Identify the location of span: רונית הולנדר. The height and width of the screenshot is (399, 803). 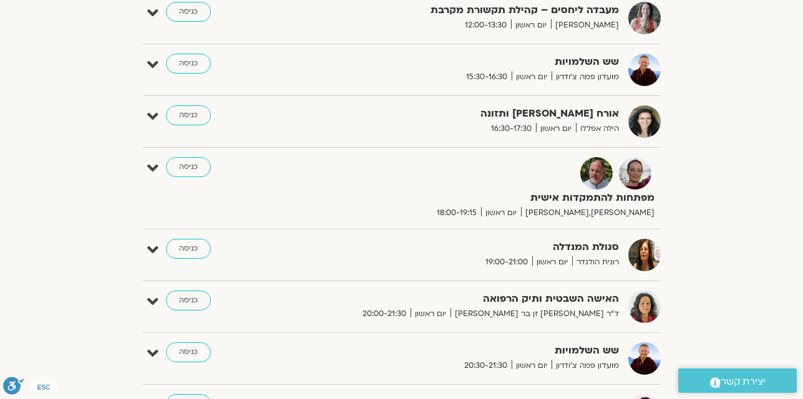
(595, 262).